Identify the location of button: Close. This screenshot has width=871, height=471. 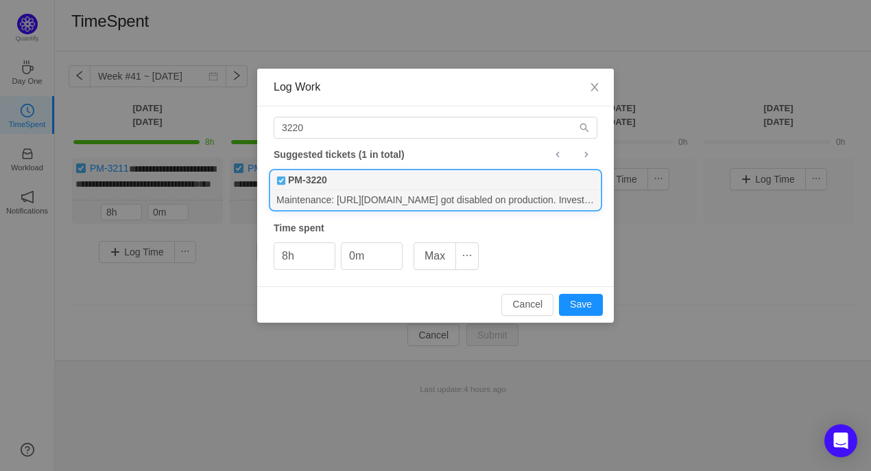
(595, 88).